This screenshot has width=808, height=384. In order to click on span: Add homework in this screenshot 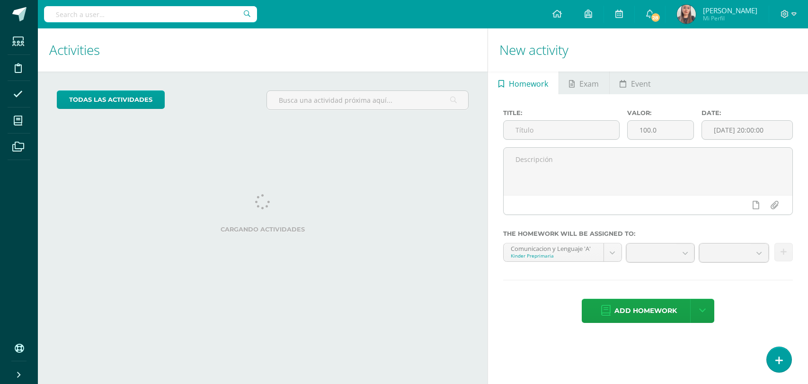, I will do `click(646, 311)`.